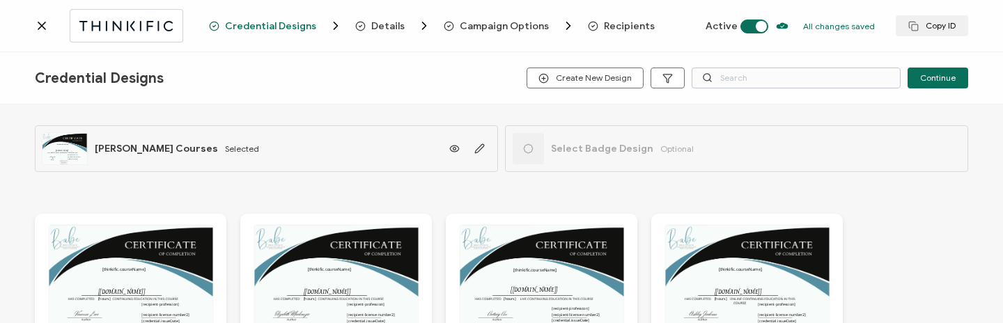 The width and height of the screenshot is (1003, 323). What do you see at coordinates (838, 26) in the screenshot?
I see `p: All changes saved` at bounding box center [838, 26].